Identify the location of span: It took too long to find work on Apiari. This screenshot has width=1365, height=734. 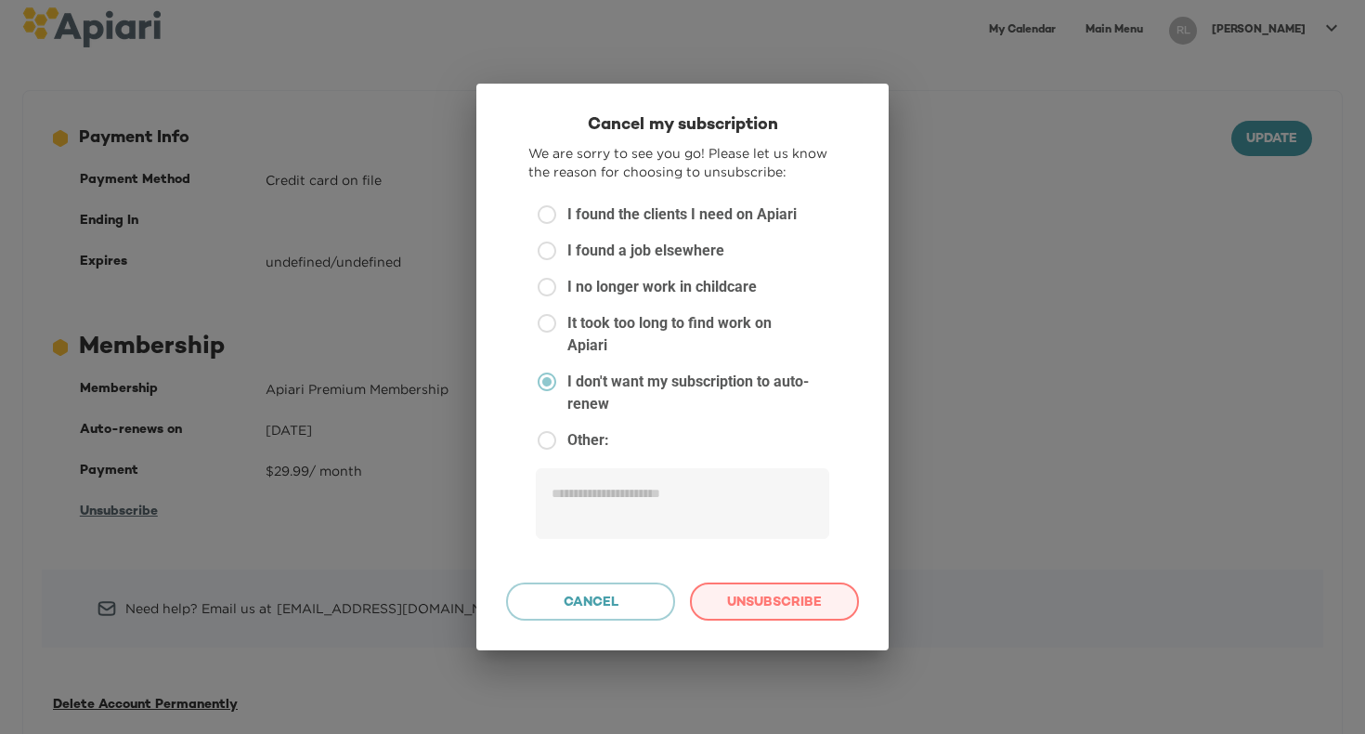
(691, 334).